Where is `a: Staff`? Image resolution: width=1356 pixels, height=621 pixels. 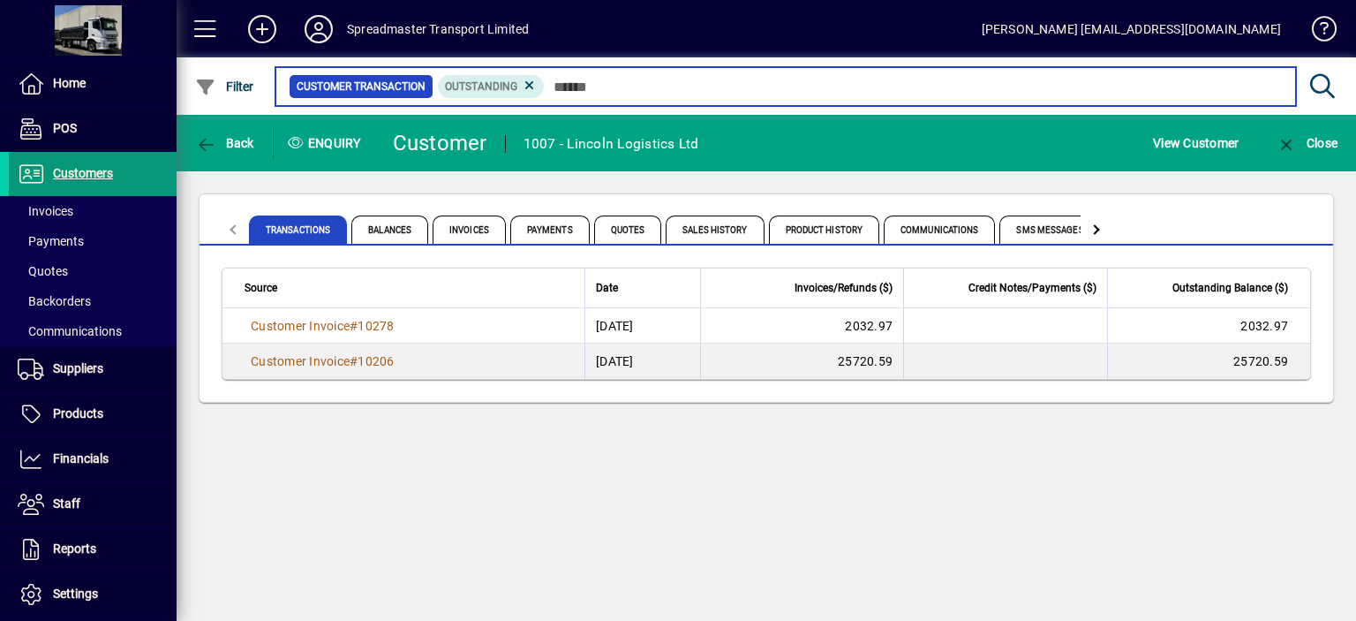 a: Staff is located at coordinates (93, 504).